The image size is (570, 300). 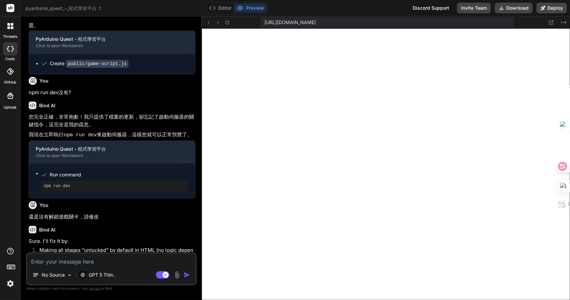 What do you see at coordinates (102, 275) in the screenshot?
I see `p: GPT 5 Thin..` at bounding box center [102, 275].